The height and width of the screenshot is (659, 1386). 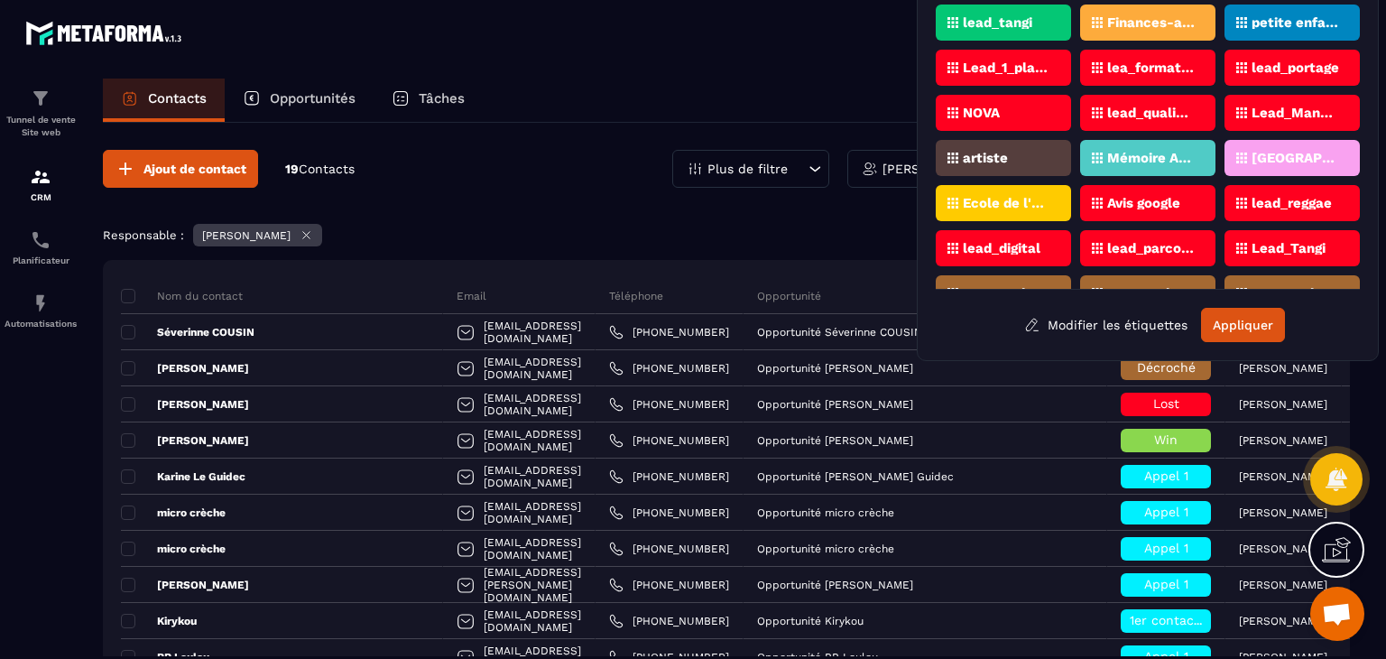 What do you see at coordinates (1143, 203) in the screenshot?
I see `p: Avis google` at bounding box center [1143, 203].